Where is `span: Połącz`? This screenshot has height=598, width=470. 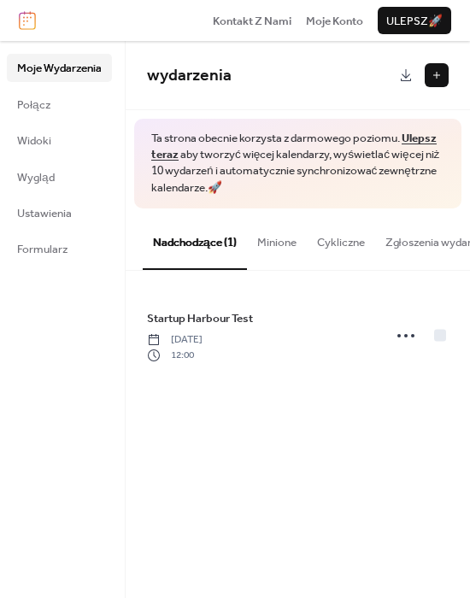 span: Połącz is located at coordinates (33, 105).